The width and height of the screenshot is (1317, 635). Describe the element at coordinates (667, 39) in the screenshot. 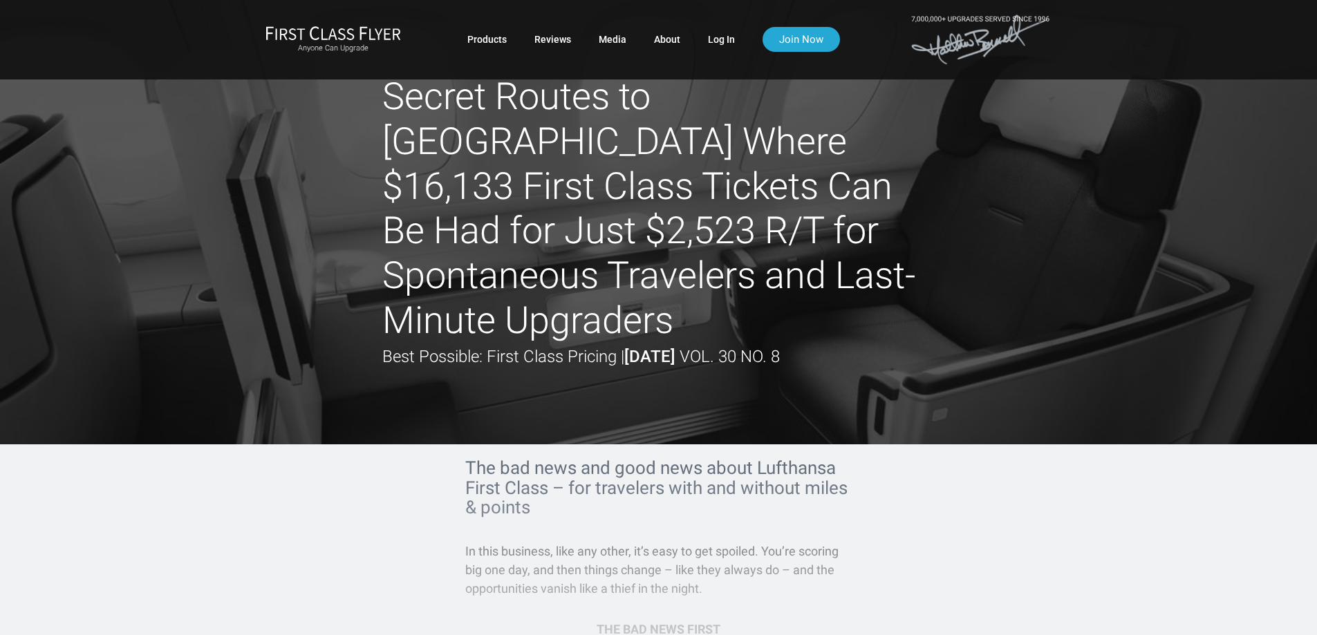

I see `a: About` at that location.